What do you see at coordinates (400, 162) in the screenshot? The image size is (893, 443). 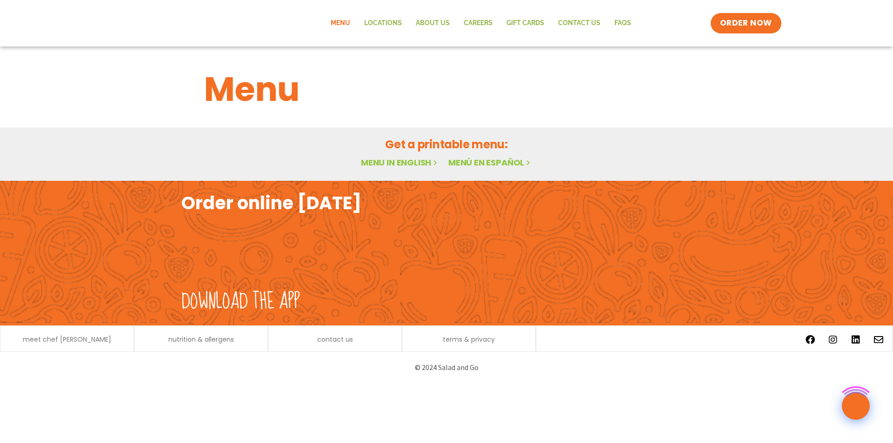 I see `a: Menu in English` at bounding box center [400, 162].